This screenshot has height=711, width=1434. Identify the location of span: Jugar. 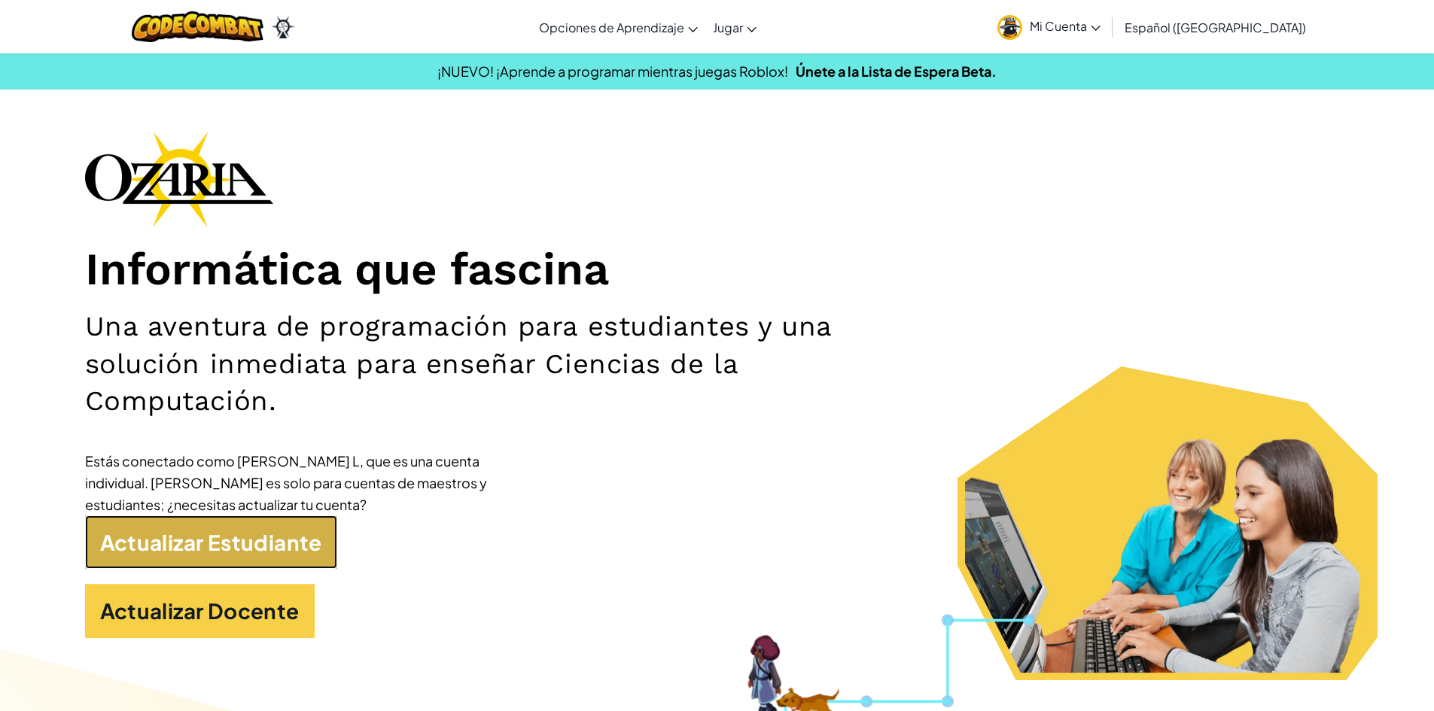
(728, 27).